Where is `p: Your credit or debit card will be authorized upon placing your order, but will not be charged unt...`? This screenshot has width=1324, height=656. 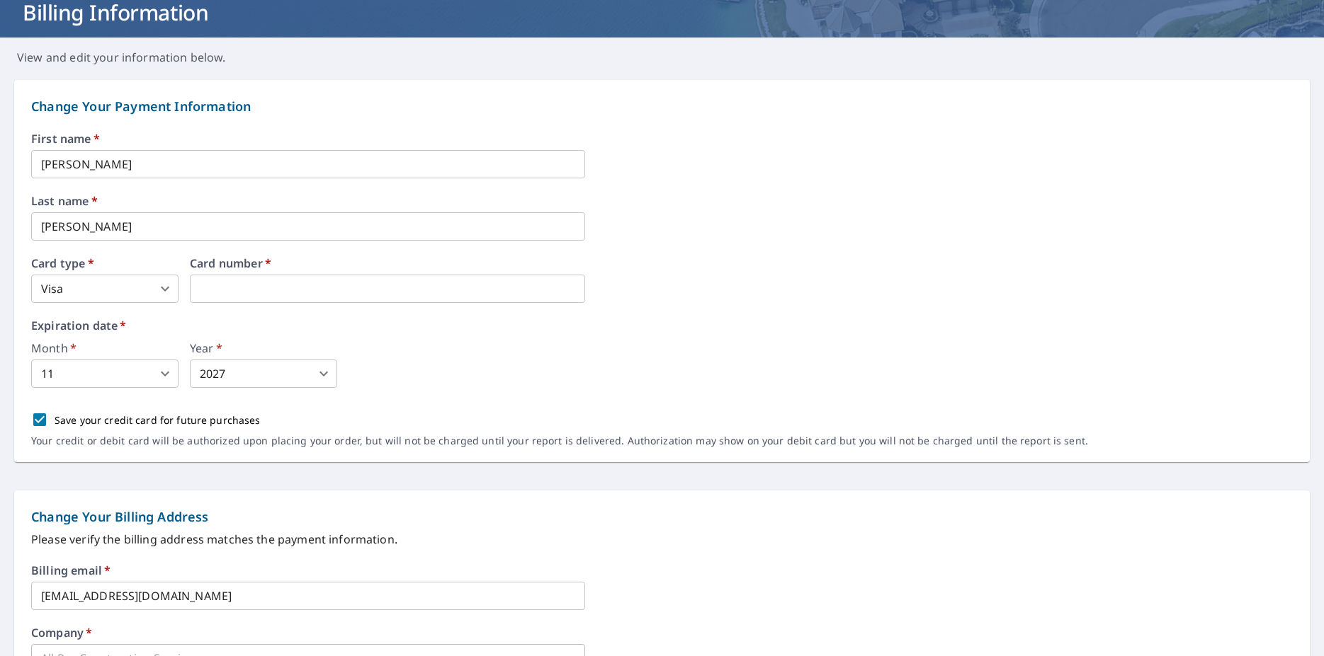
p: Your credit or debit card will be authorized upon placing your order, but will not be charged unt... is located at coordinates (559, 441).